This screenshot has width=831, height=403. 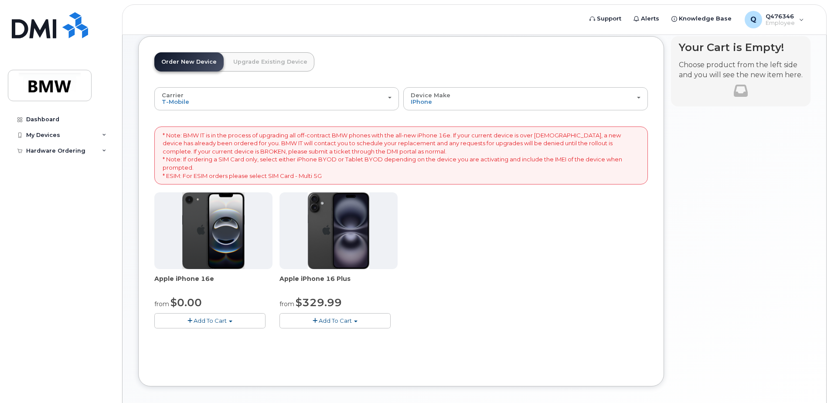 What do you see at coordinates (338, 283) in the screenshot?
I see `span: Apple iPhone 16 Plus` at bounding box center [338, 283].